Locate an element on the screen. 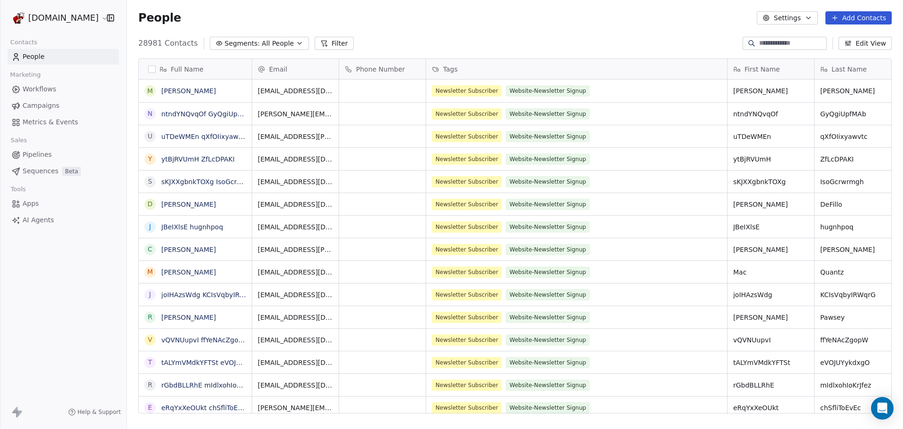 The height and width of the screenshot is (429, 903). span: eRqYxXeOUkt is located at coordinates (771, 407).